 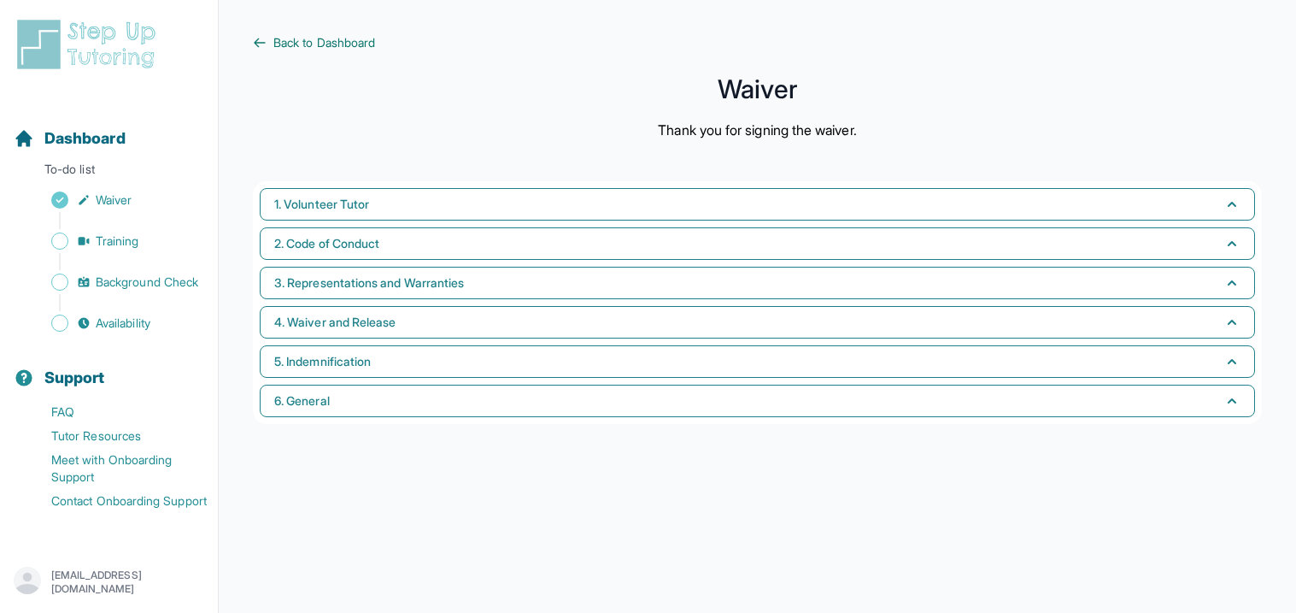 I want to click on button: 3. Representations and Warranties, so click(x=757, y=283).